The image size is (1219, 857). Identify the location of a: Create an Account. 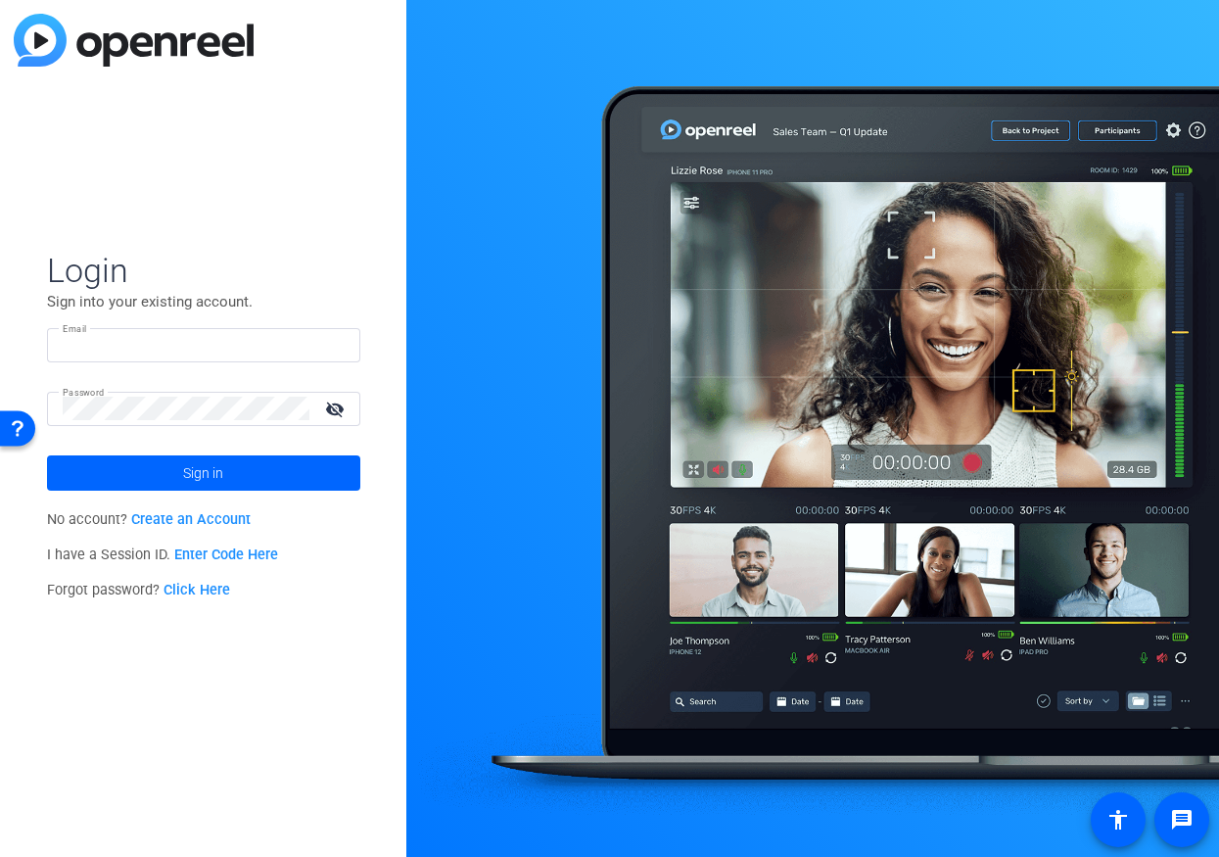
(191, 519).